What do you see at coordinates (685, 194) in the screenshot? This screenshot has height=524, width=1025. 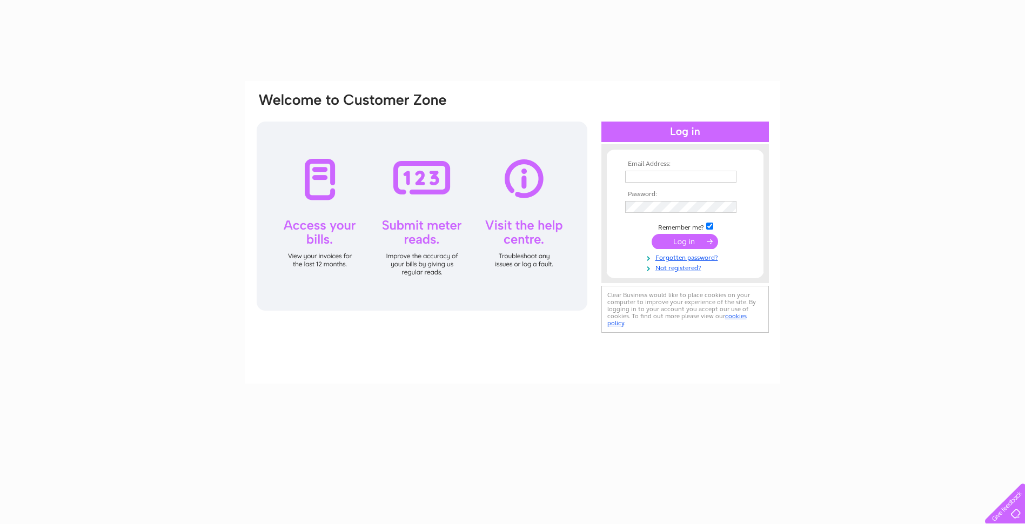 I see `th: Password:` at bounding box center [685, 194].